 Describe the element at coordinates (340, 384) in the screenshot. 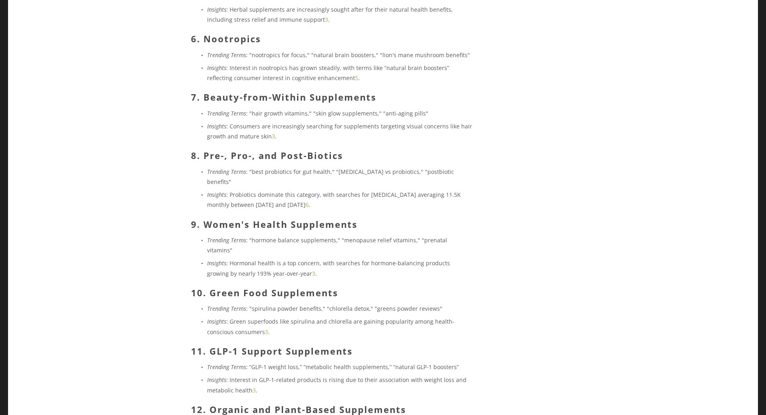

I see `p: : Interest in GLP-1-related products is rising due to their association with weight loss and meta...` at that location.